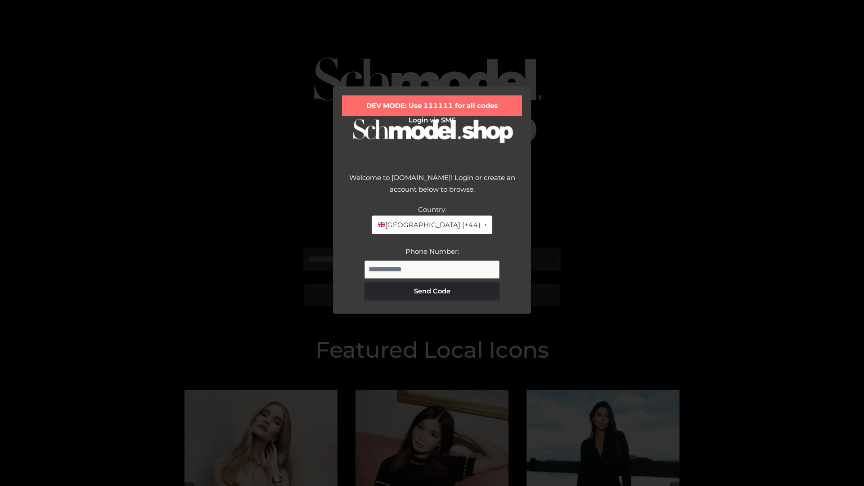 This screenshot has height=486, width=864. What do you see at coordinates (432, 106) in the screenshot?
I see `div: DEV MODE: Use 111111 for all codes` at bounding box center [432, 106].